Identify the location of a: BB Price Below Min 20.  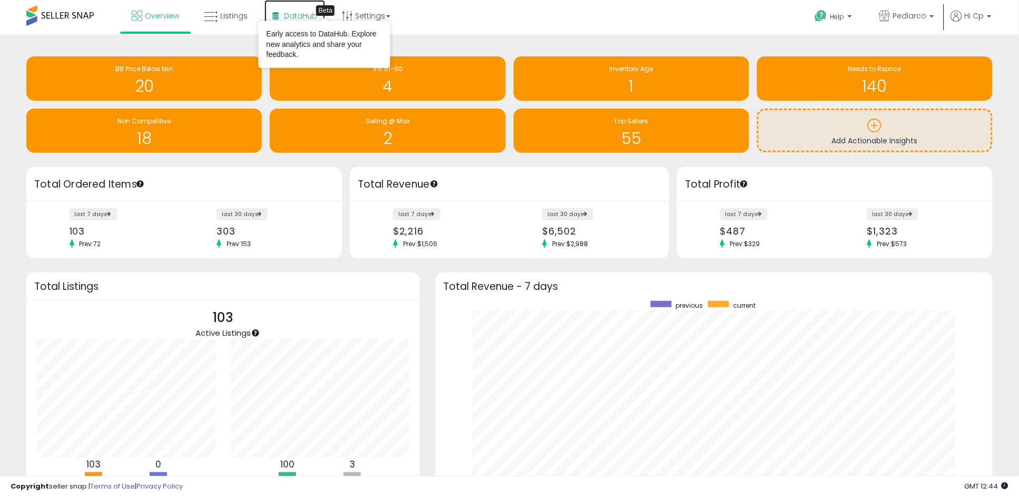
(144, 78).